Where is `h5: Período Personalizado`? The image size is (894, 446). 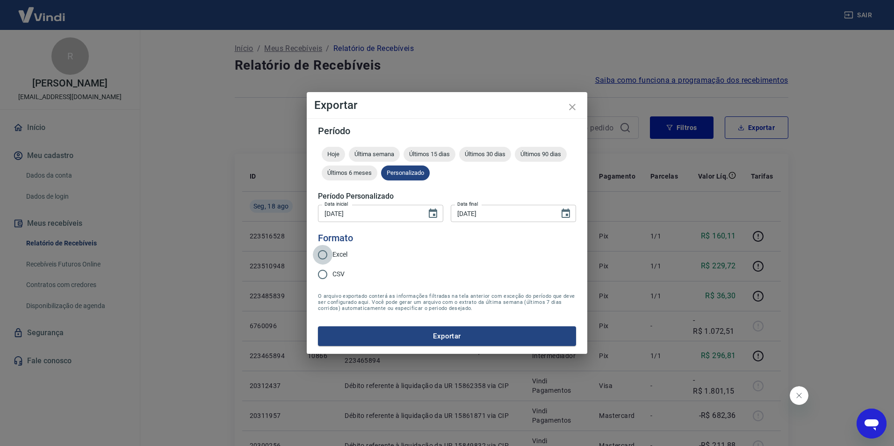 h5: Período Personalizado is located at coordinates (447, 196).